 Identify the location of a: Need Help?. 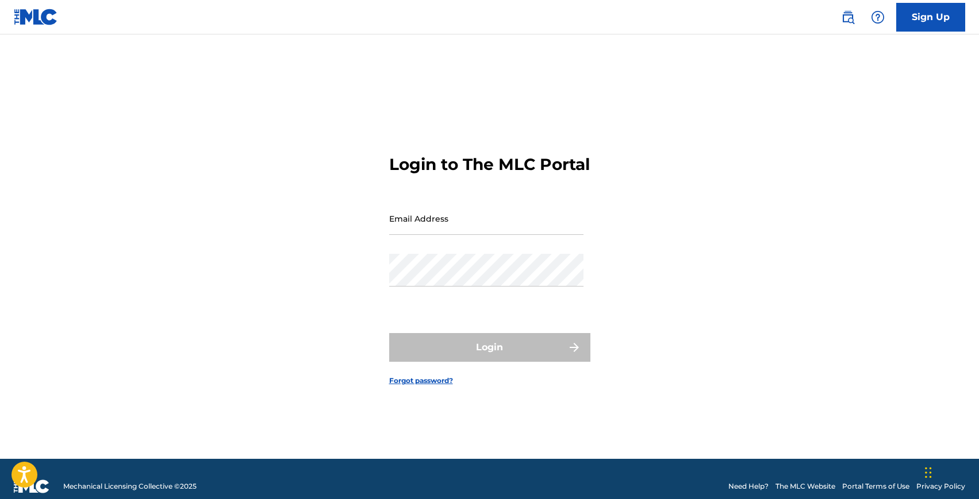
(748, 487).